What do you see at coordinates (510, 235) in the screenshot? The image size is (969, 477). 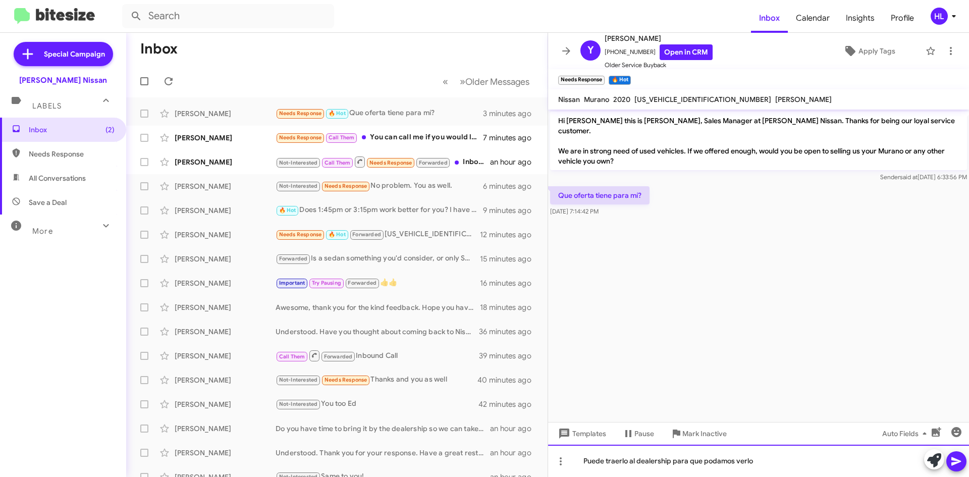 I see `div: 12 minutes ago` at bounding box center [510, 235].